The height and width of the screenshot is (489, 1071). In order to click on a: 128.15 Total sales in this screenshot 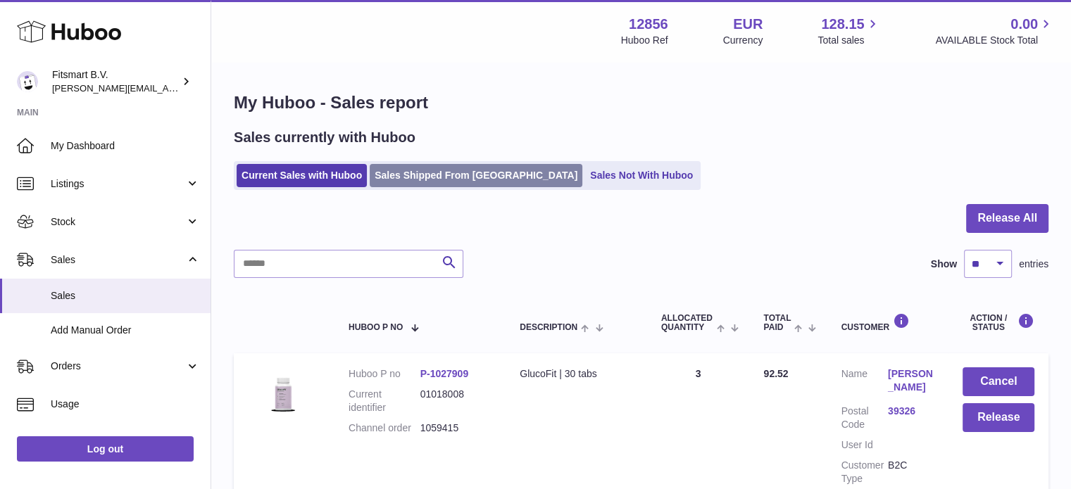, I will do `click(849, 31)`.